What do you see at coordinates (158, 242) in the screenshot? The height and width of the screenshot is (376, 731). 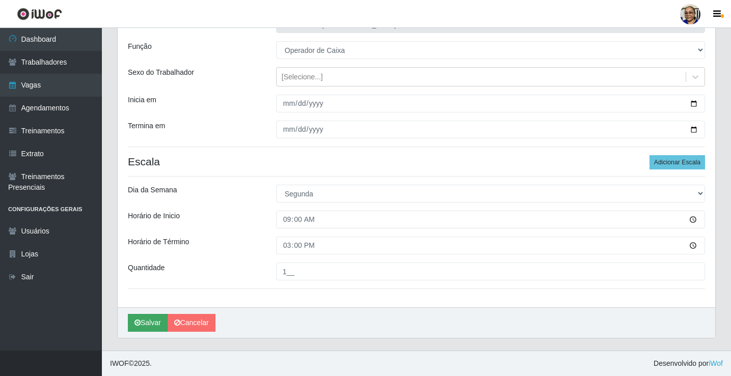 I see `label: Horário de Término` at bounding box center [158, 242].